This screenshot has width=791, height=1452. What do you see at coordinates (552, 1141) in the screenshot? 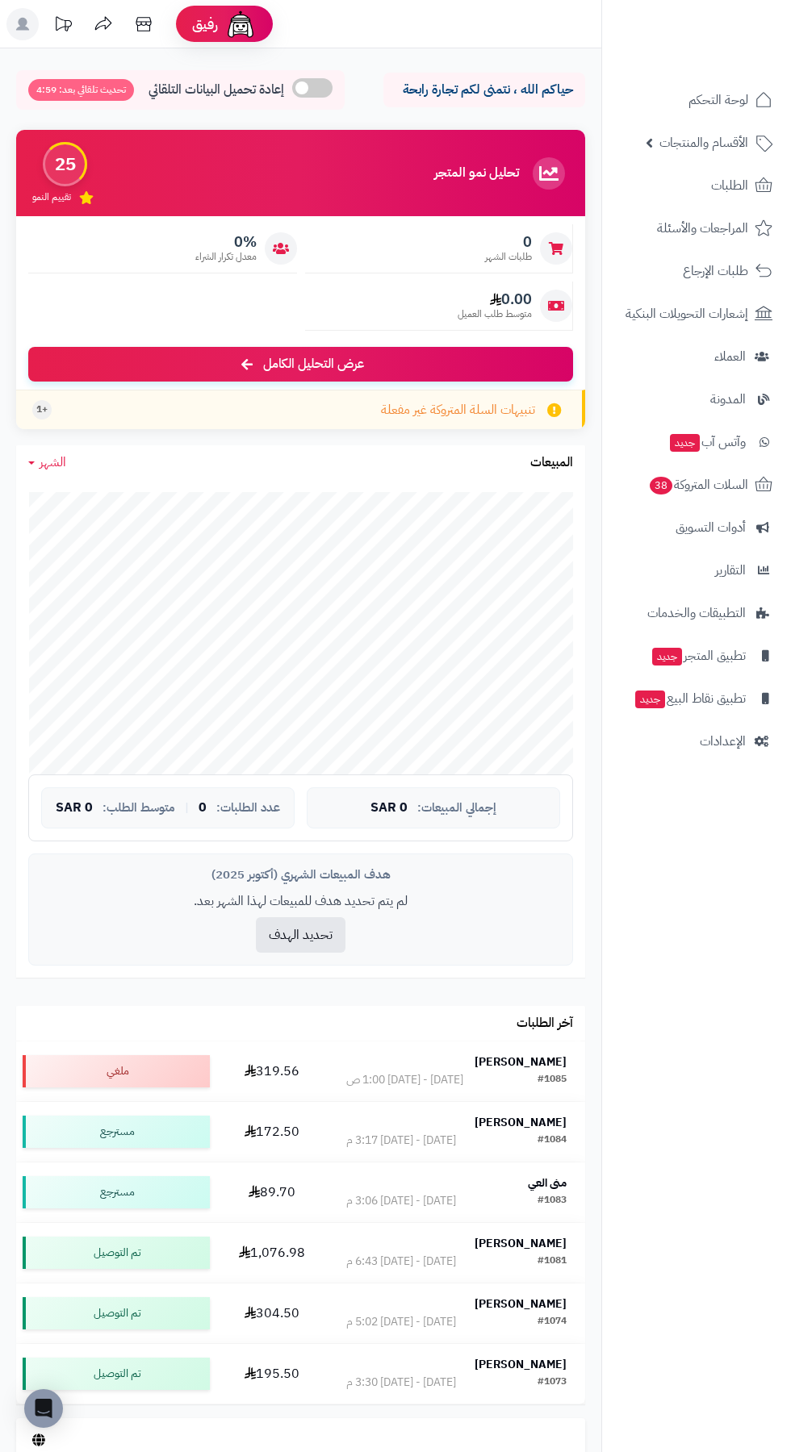
I see `div: #1084` at bounding box center [552, 1141].